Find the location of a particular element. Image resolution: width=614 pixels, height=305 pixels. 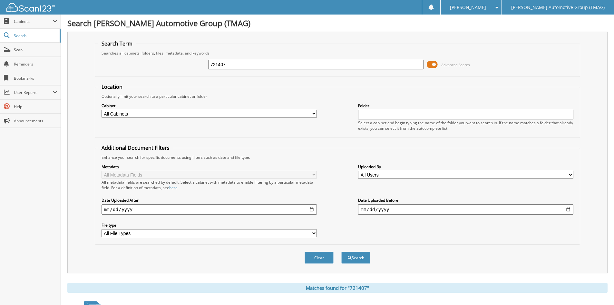

span: Help is located at coordinates (35, 106).